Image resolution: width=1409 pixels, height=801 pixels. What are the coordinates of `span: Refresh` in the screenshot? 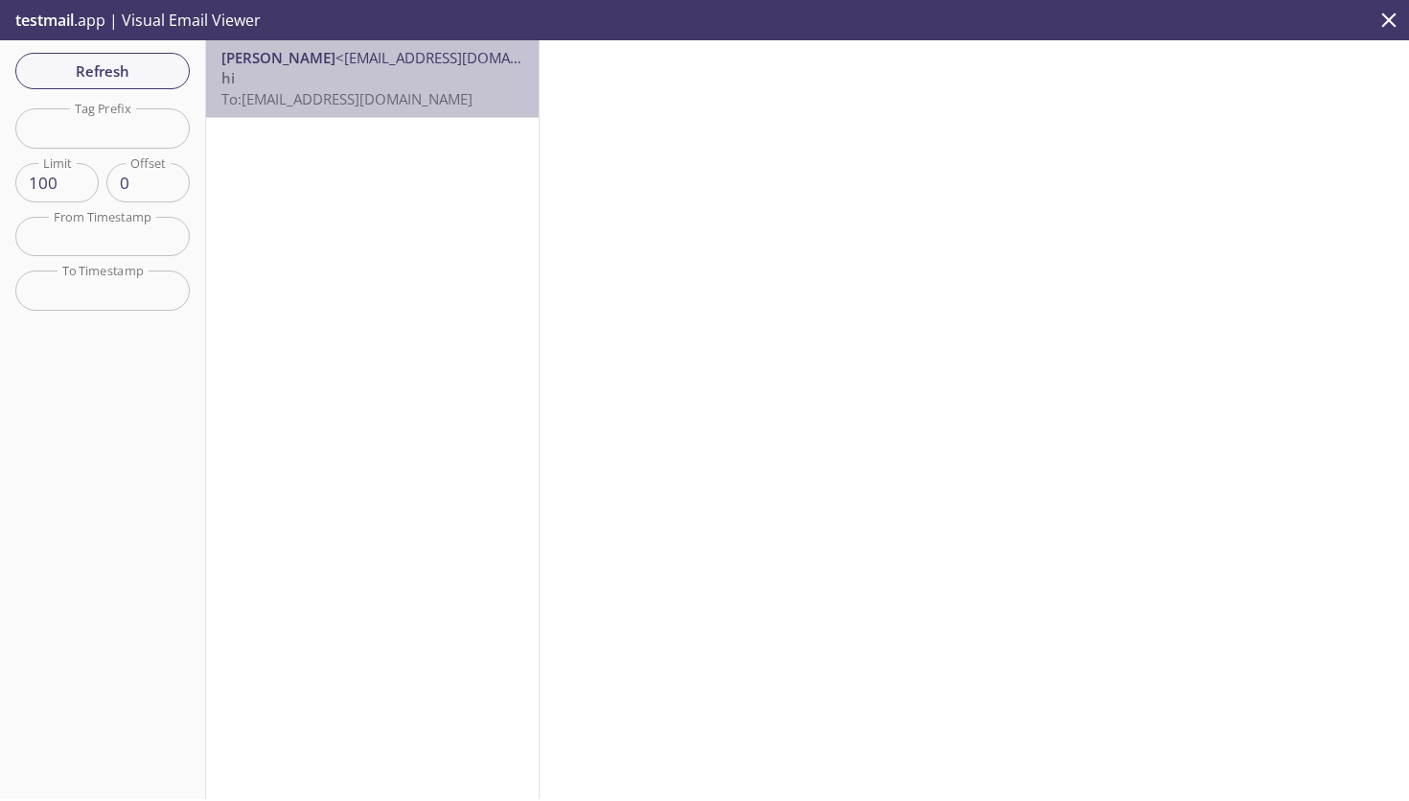 It's located at (103, 71).